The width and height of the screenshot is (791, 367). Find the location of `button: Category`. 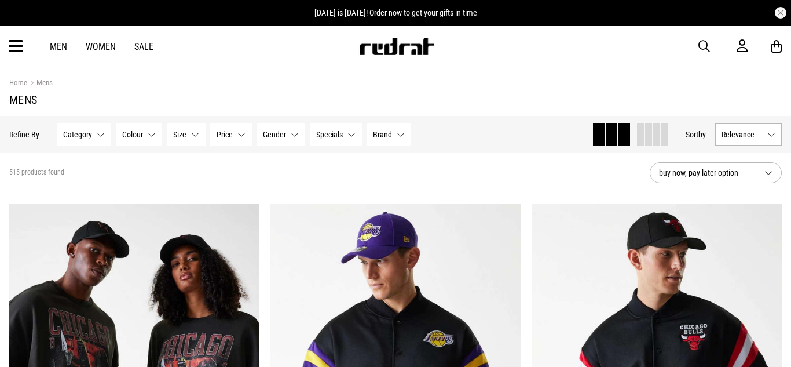

button: Category is located at coordinates (84, 134).